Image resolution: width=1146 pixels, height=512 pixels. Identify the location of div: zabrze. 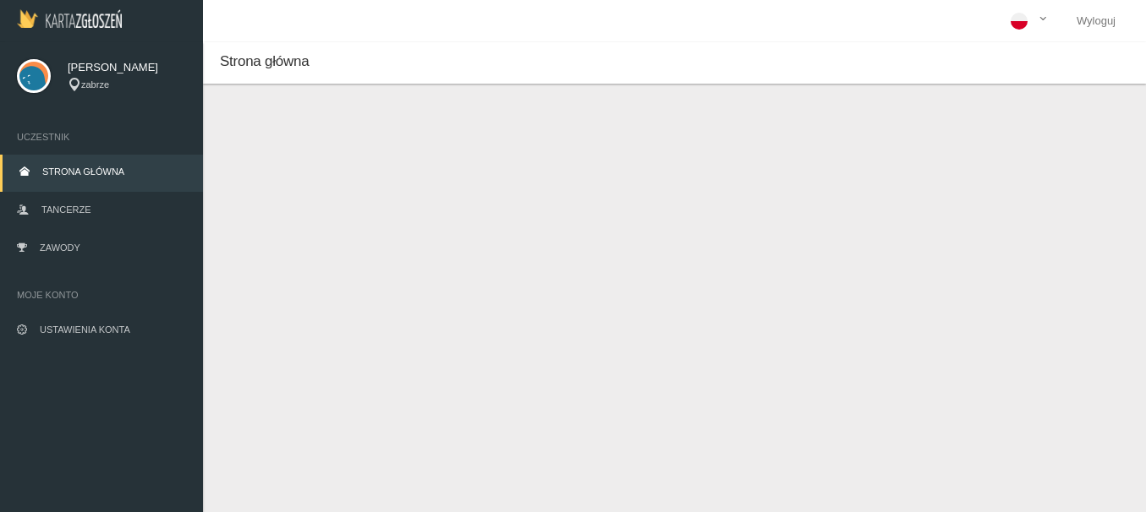
(127, 85).